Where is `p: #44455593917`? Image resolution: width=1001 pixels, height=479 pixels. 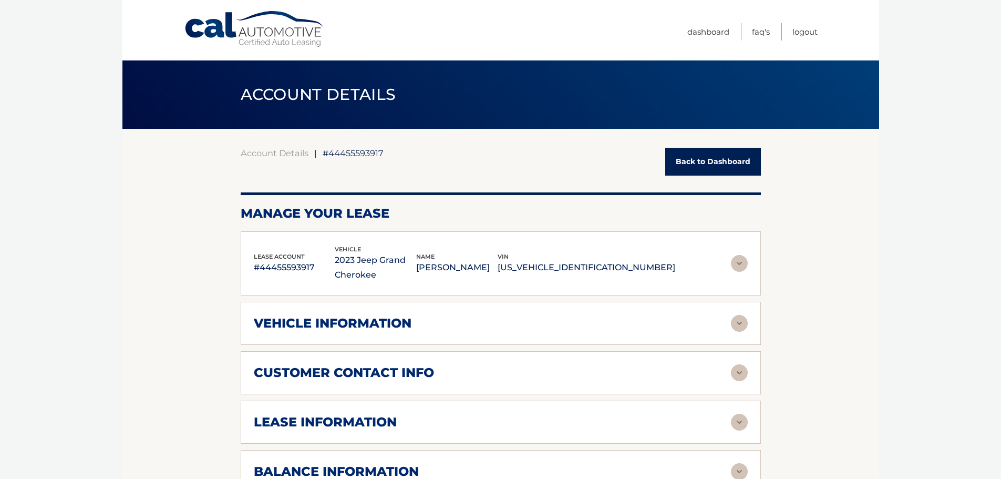
p: #44455593917 is located at coordinates (294, 268).